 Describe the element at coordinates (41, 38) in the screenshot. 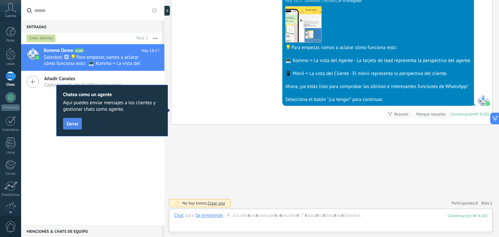

I see `div: Chats abiertos` at that location.